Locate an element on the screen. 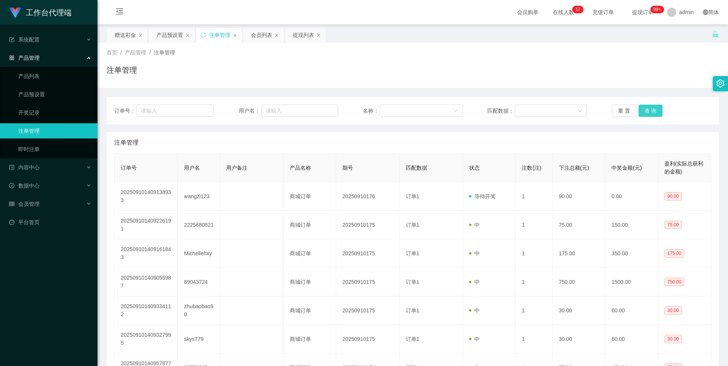 The height and width of the screenshot is (366, 728). i: 图标: profile is located at coordinates (12, 167).